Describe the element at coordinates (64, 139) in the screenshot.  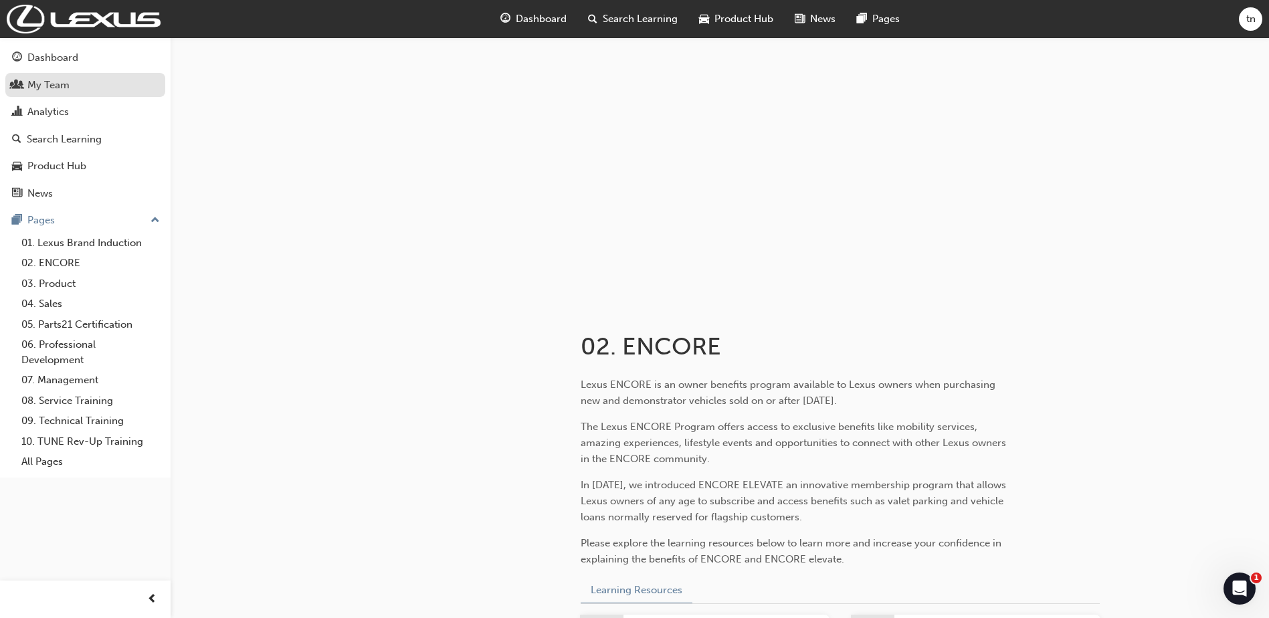
I see `div: Search Learning` at that location.